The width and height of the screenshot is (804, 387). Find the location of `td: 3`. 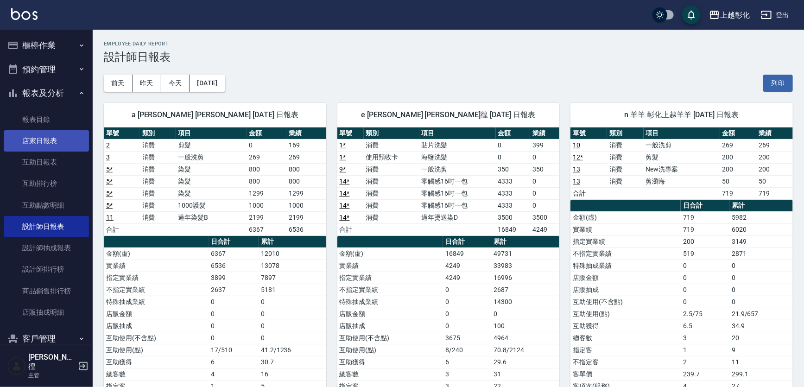

td: 3 is located at coordinates (467, 374).